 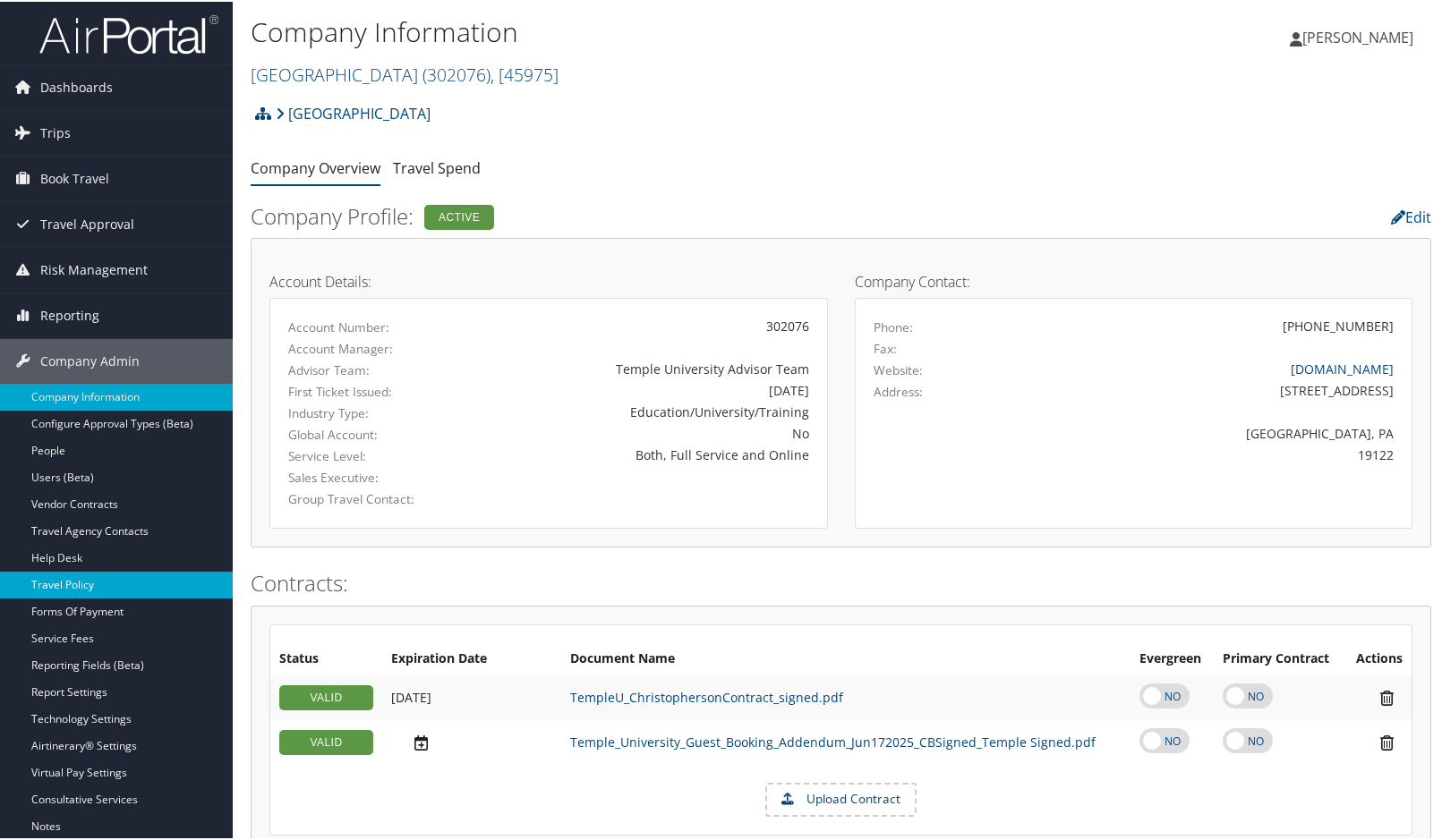 What do you see at coordinates (706, 695) in the screenshot?
I see `a: TempleU_ChristophersonContract_signed.pdf` at bounding box center [706, 695].